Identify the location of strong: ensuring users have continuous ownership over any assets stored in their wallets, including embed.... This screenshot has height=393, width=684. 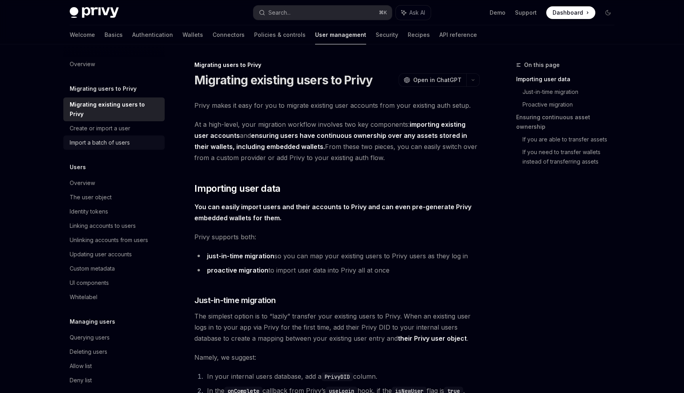
(331, 141).